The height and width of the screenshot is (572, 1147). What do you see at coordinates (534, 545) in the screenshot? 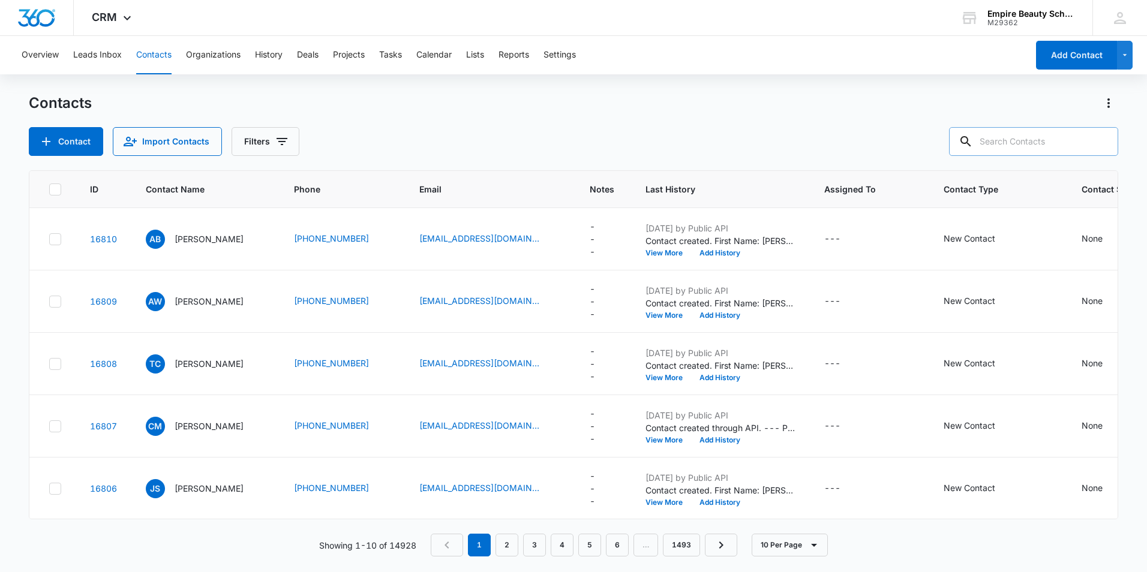
I see `a: Page 3` at bounding box center [534, 545].